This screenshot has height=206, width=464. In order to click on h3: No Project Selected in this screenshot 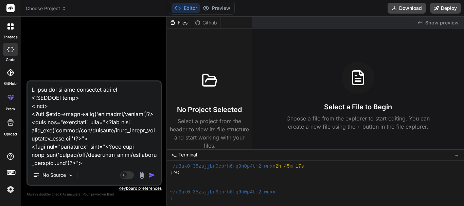, I will do `click(209, 110)`.